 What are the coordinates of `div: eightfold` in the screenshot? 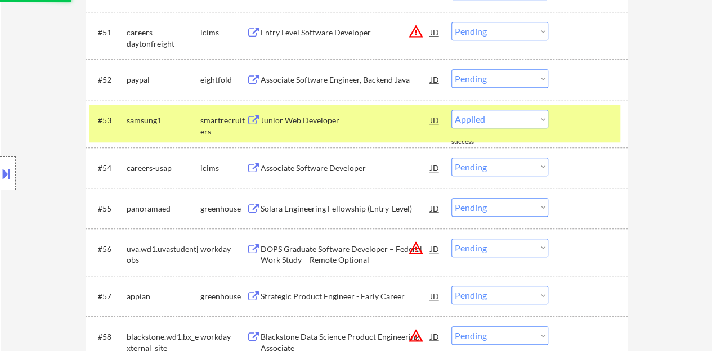 It's located at (224, 80).